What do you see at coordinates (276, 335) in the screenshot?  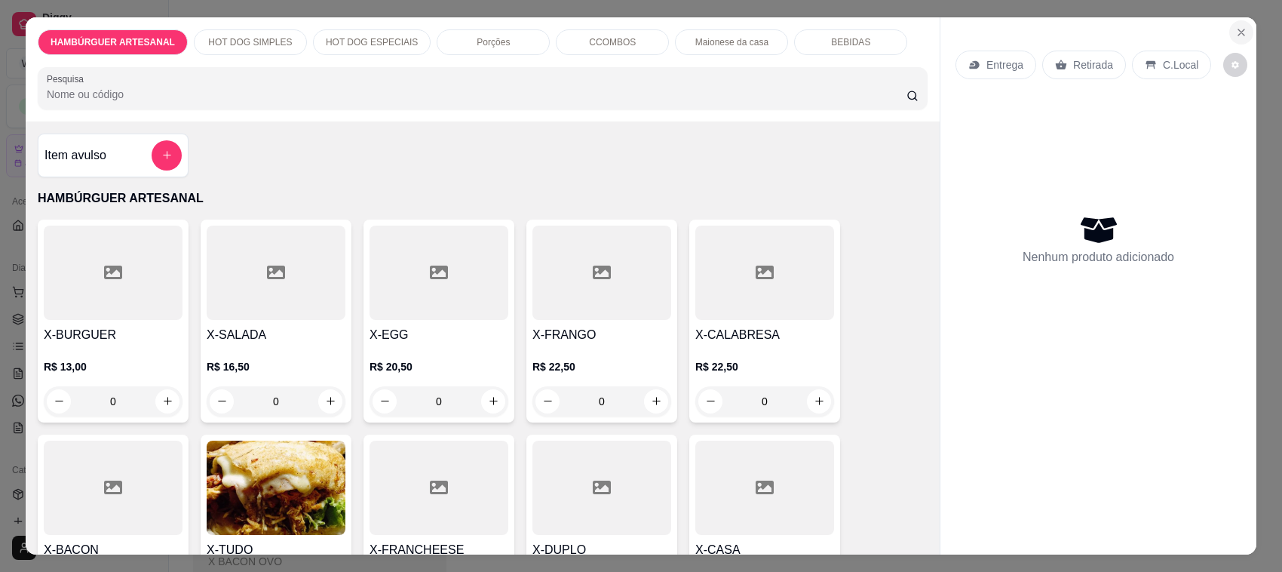 I see `h4: X-SALADA` at bounding box center [276, 335].